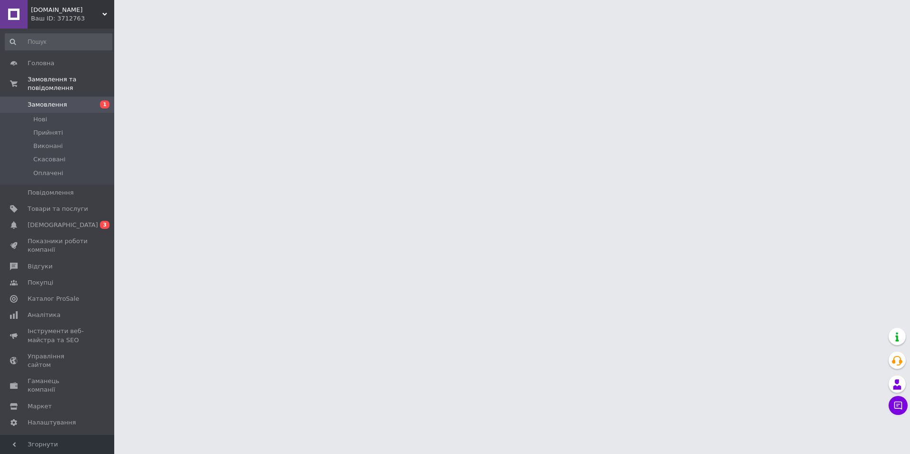 The height and width of the screenshot is (454, 910). I want to click on button: Чат з покупцем, so click(898, 405).